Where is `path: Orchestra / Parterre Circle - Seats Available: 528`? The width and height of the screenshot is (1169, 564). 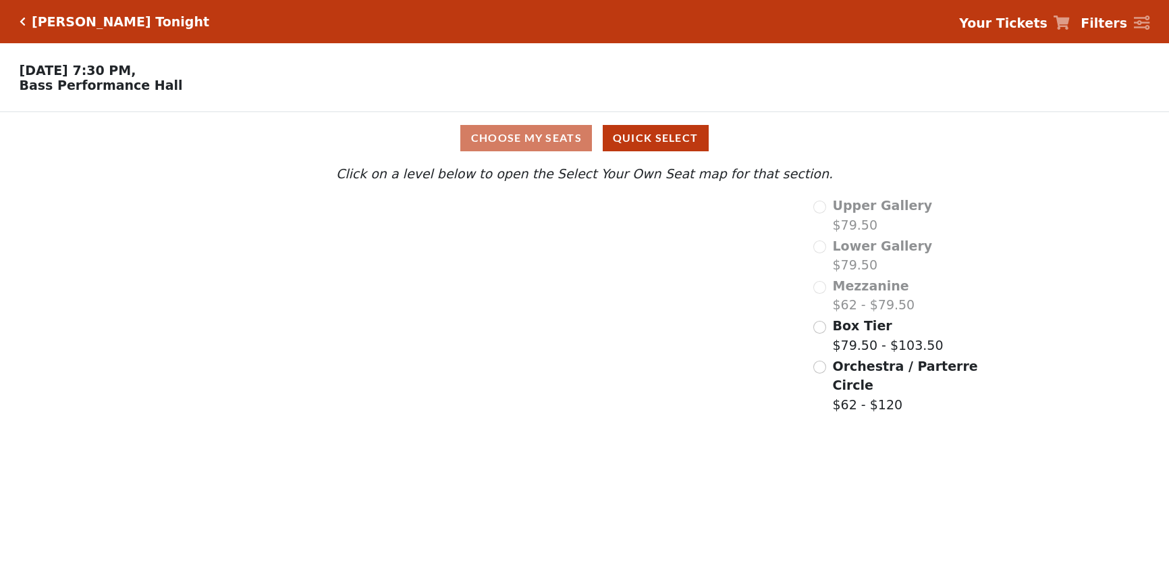 path: Orchestra / Parterre Circle - Seats Available: 528 is located at coordinates (541, 478).